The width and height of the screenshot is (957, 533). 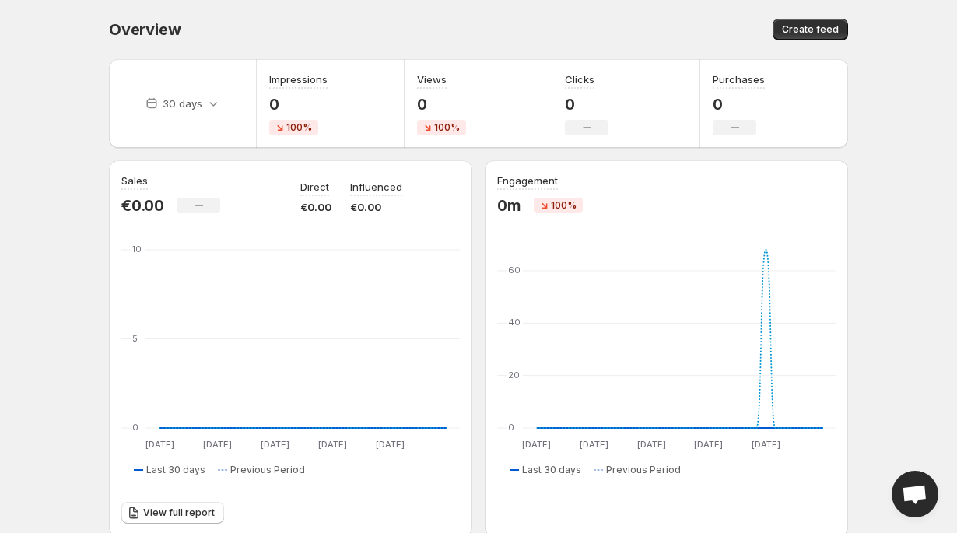 I want to click on p: Direct, so click(x=314, y=187).